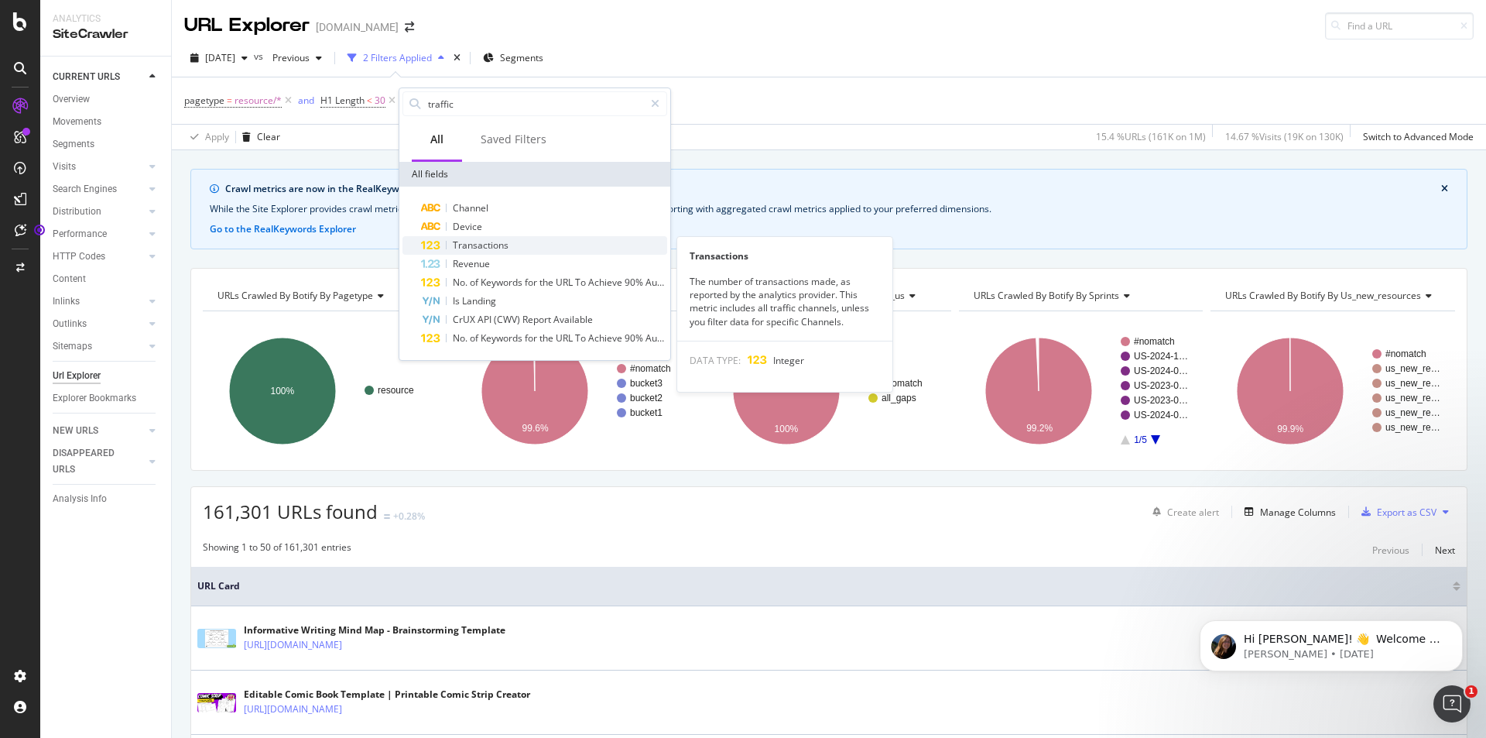  I want to click on div: All, so click(437, 139).